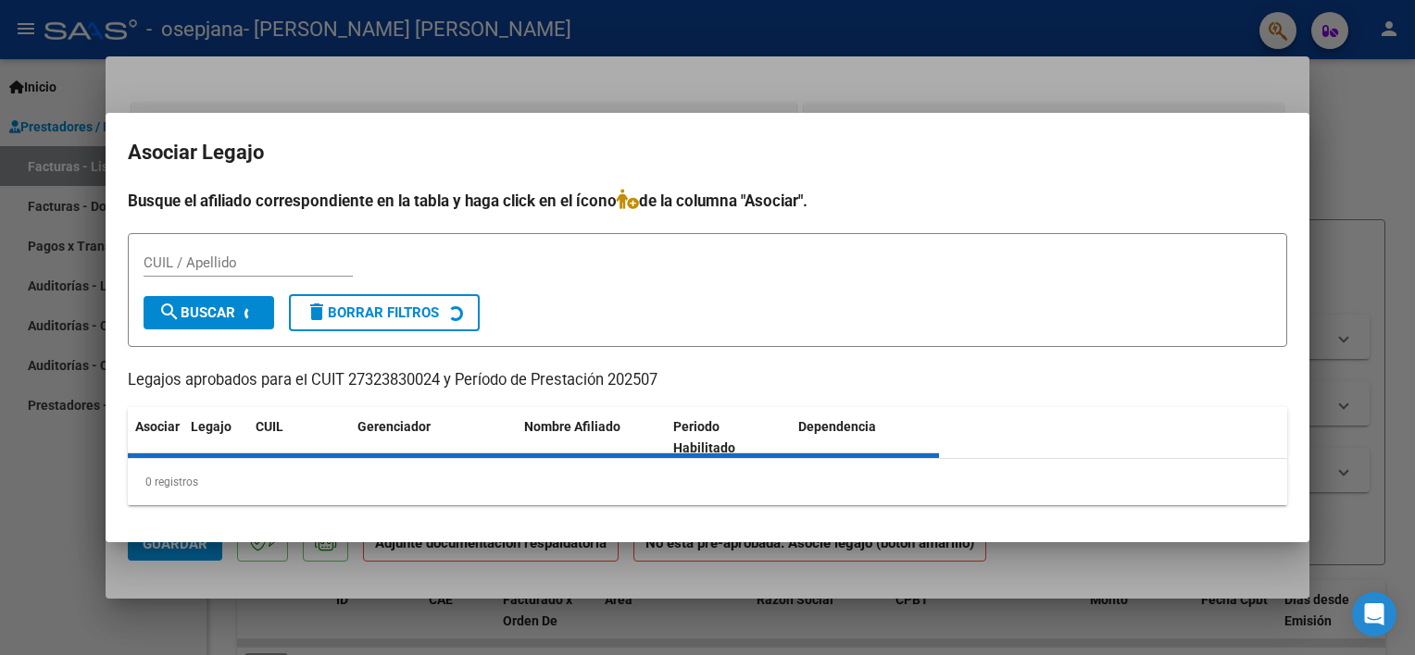  I want to click on div: Open Intercom Messenger, so click(1374, 615).